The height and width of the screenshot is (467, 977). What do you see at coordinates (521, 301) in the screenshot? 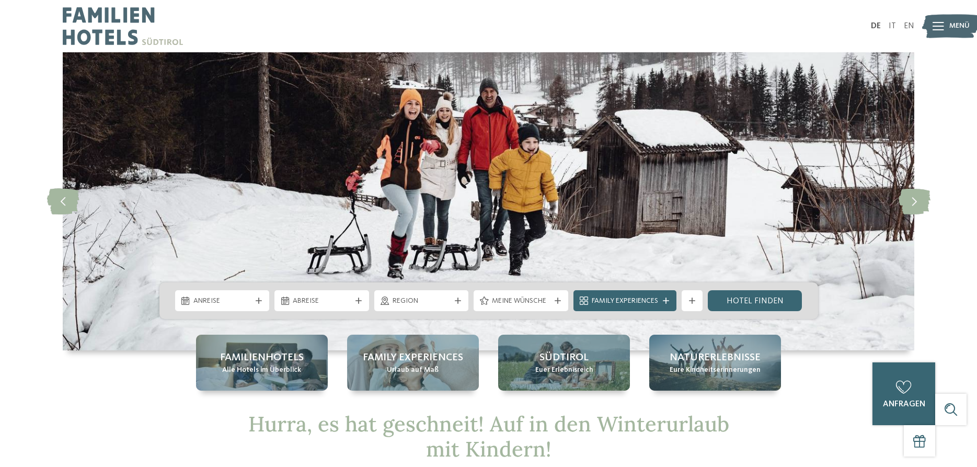
I see `span: Meine Wünsche` at bounding box center [521, 301].